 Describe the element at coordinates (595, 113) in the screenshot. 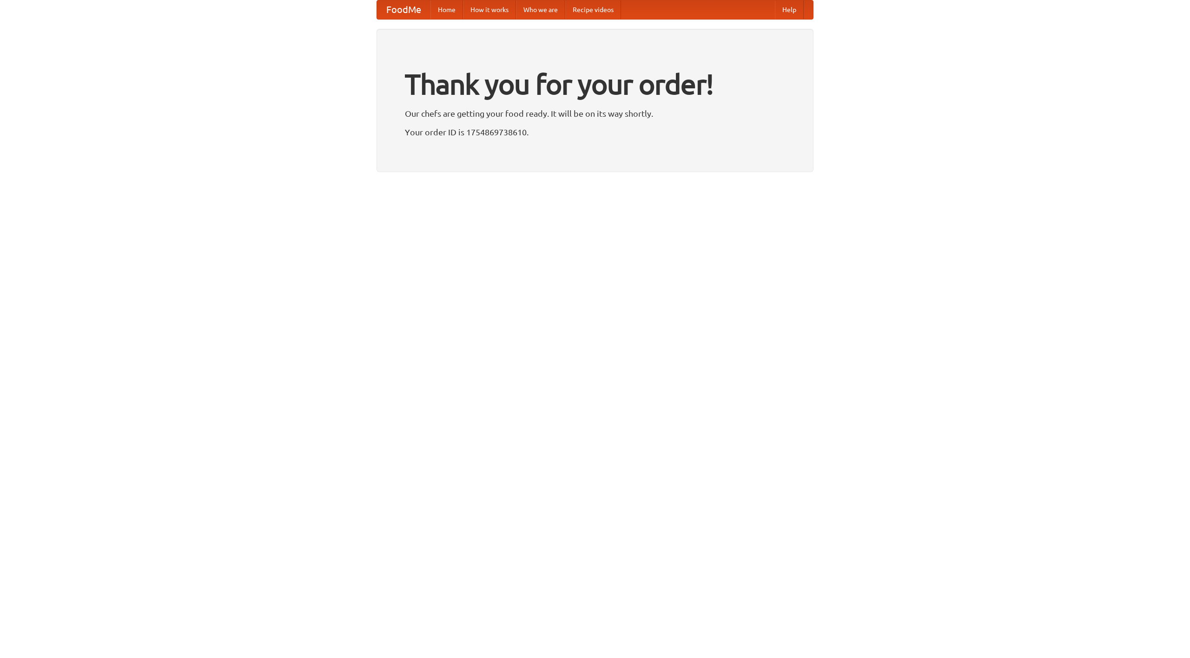

I see `p: Our chefs are getting your food ready. It will be on its way shortly.` at that location.